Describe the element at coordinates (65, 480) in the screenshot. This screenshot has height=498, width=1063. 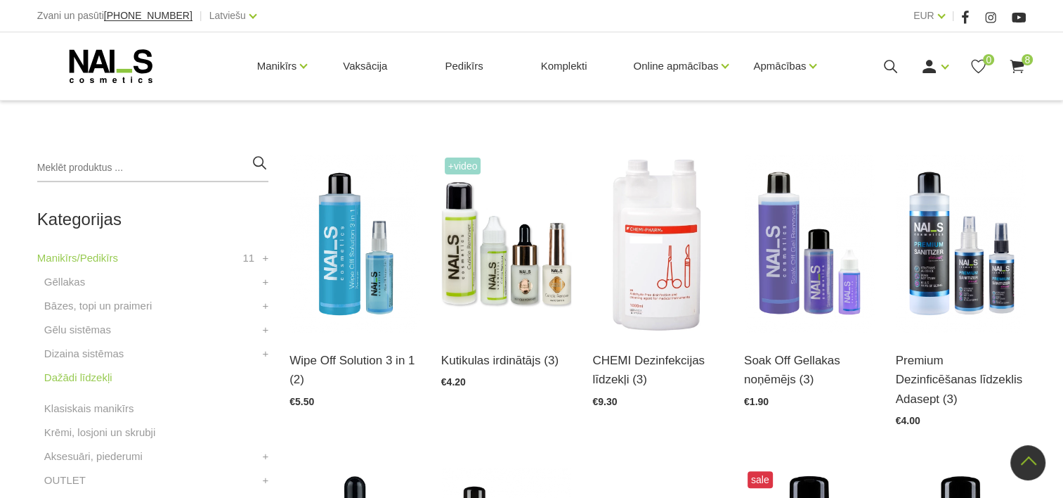
I see `a: OUTLET` at that location.